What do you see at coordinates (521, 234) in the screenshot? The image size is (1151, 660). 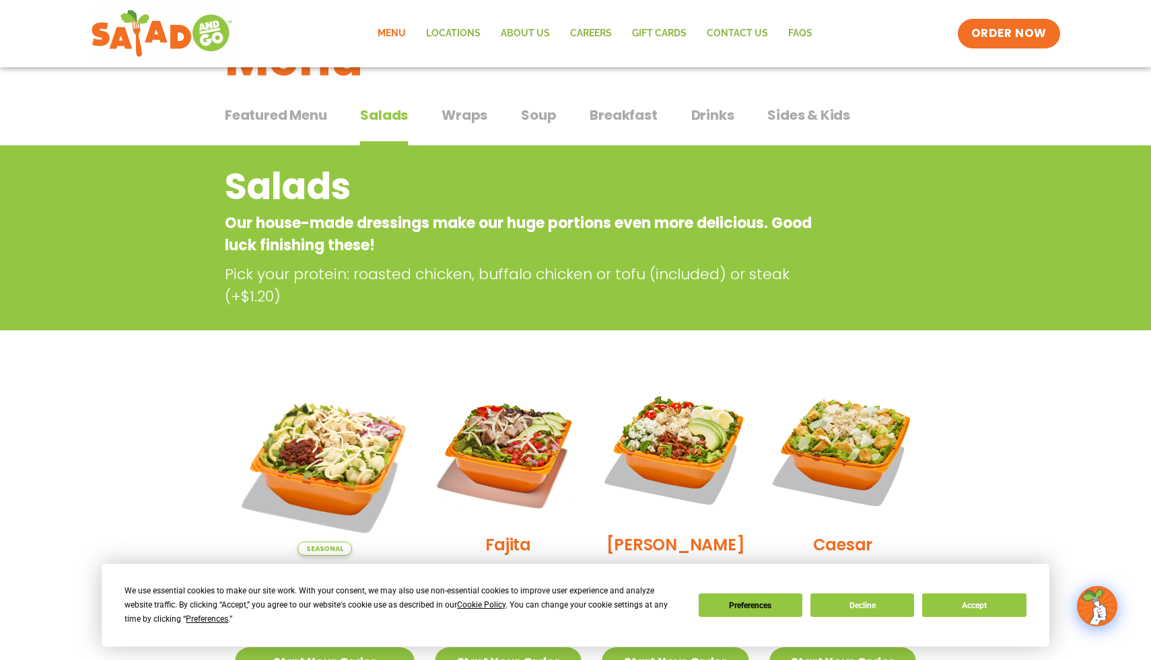 I see `p: Our house-made dressings make our huge portions even more delicious. Good luck finishing these!` at bounding box center [521, 234].